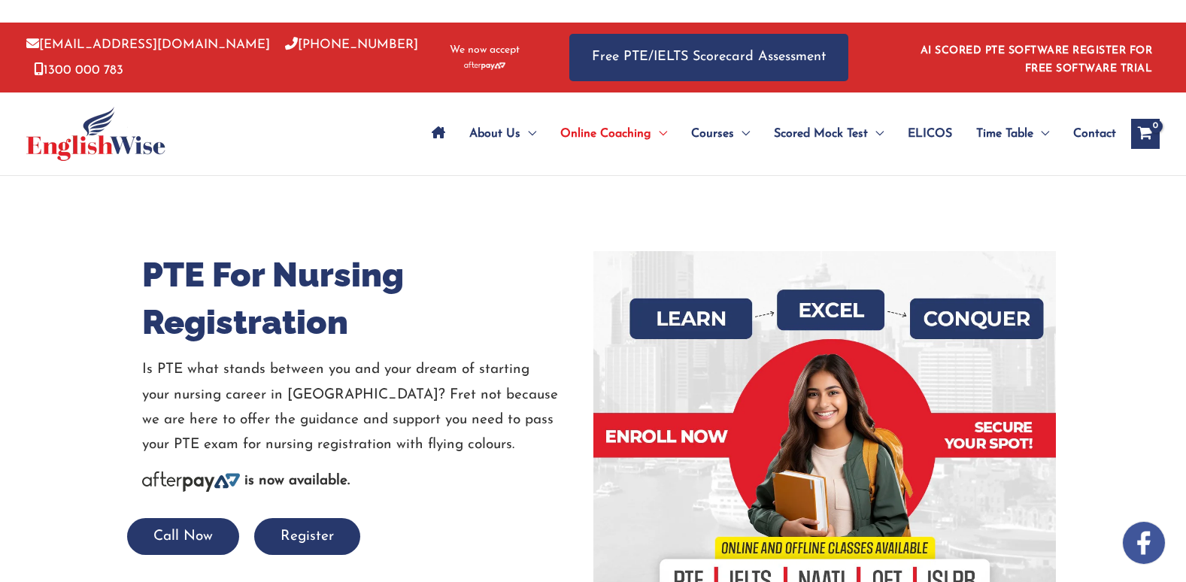 Image resolution: width=1186 pixels, height=582 pixels. I want to click on a: View Shopping Cart, empty, so click(1145, 134).